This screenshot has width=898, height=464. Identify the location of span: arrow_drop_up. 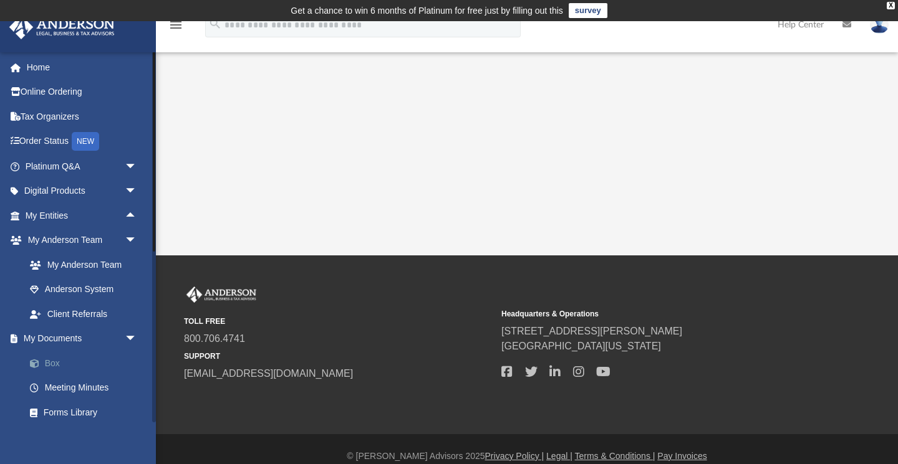
(137, 216).